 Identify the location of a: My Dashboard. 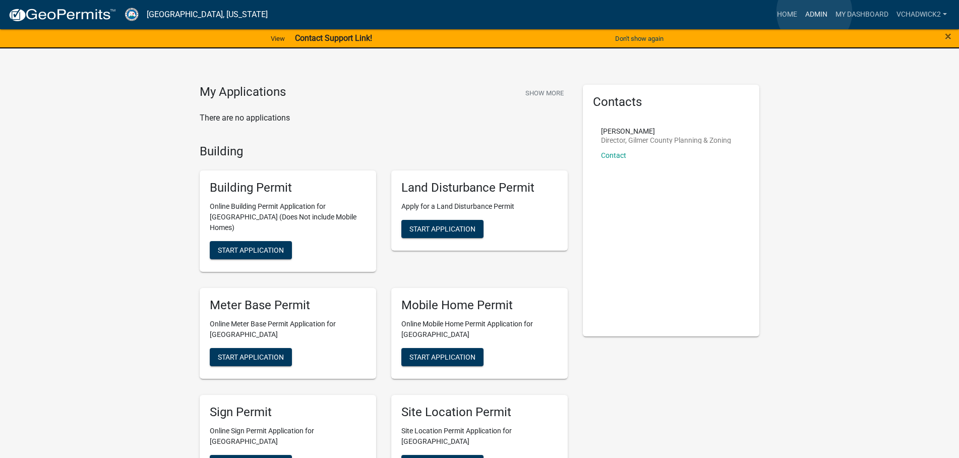
(862, 15).